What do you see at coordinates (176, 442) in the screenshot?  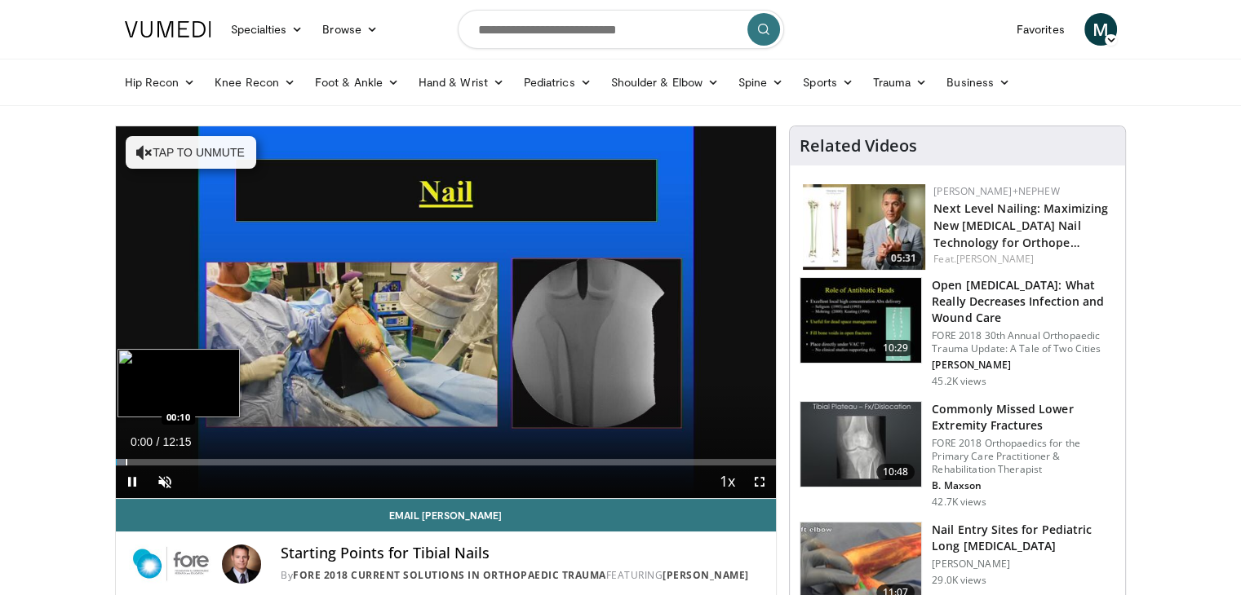 I see `span: 12:15` at bounding box center [176, 442].